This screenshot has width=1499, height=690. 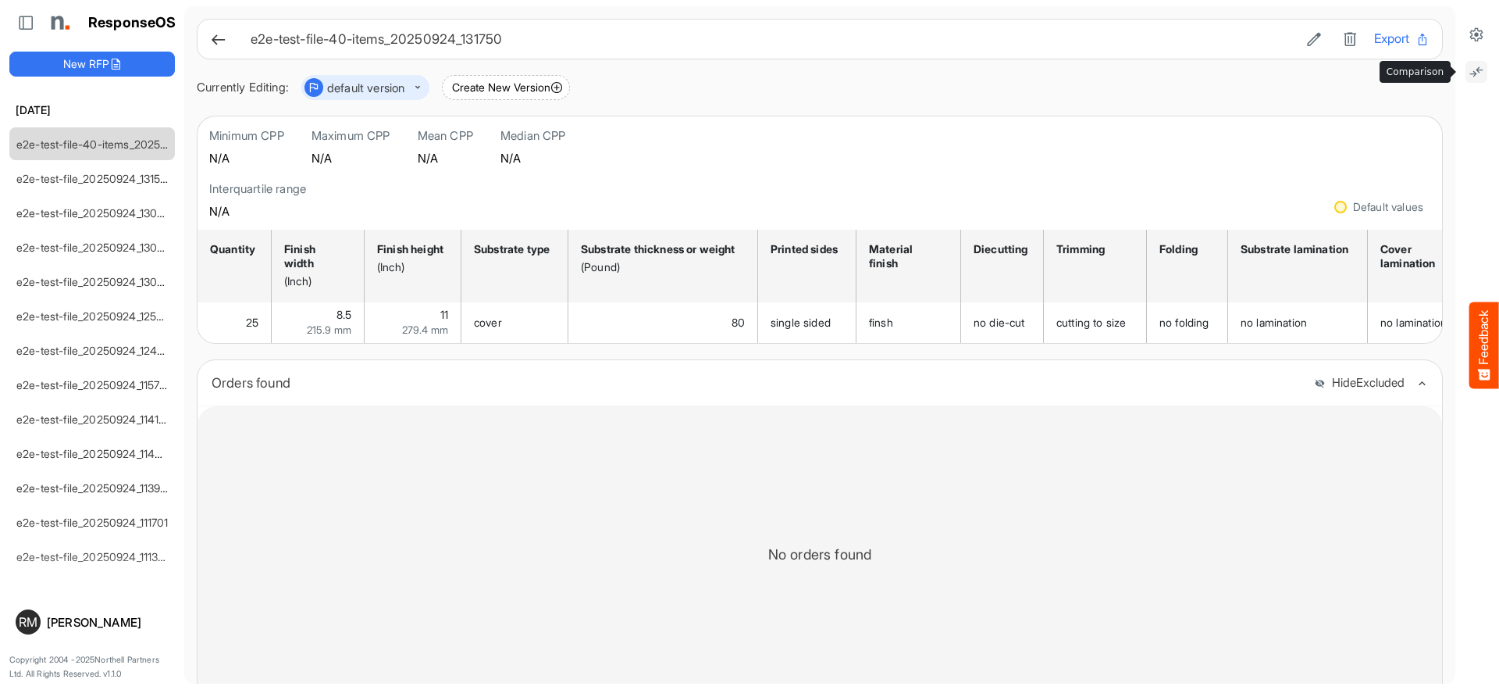 I want to click on span: 11, so click(x=444, y=314).